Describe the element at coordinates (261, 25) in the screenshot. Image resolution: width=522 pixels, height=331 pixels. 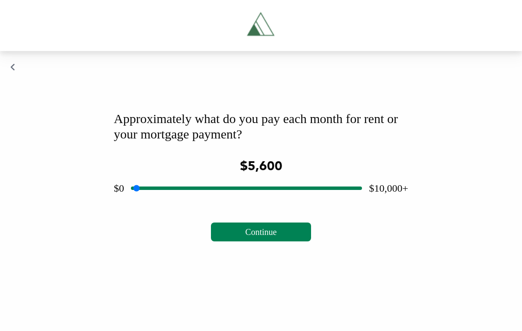
I see `img: Tryascend.com` at that location.